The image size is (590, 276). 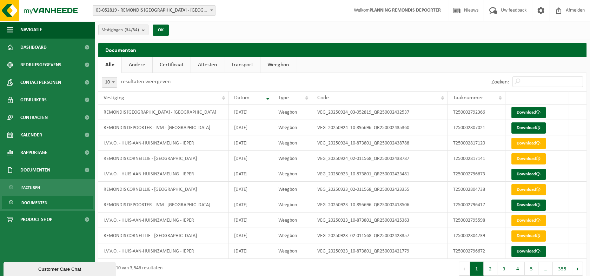 What do you see at coordinates (34, 118) in the screenshot?
I see `span: Contracten` at bounding box center [34, 118].